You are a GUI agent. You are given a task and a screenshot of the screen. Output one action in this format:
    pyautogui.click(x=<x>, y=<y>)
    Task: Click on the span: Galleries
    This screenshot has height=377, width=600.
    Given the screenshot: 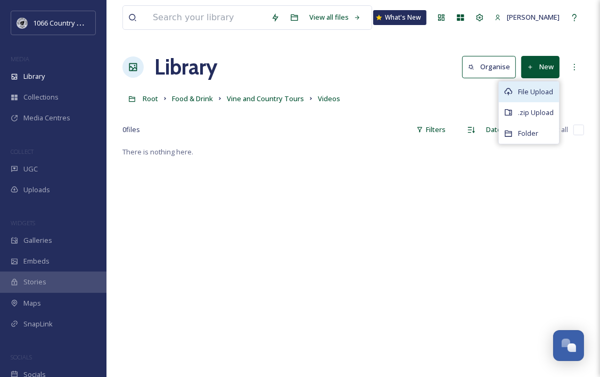 What is the action you would take?
    pyautogui.click(x=38, y=240)
    